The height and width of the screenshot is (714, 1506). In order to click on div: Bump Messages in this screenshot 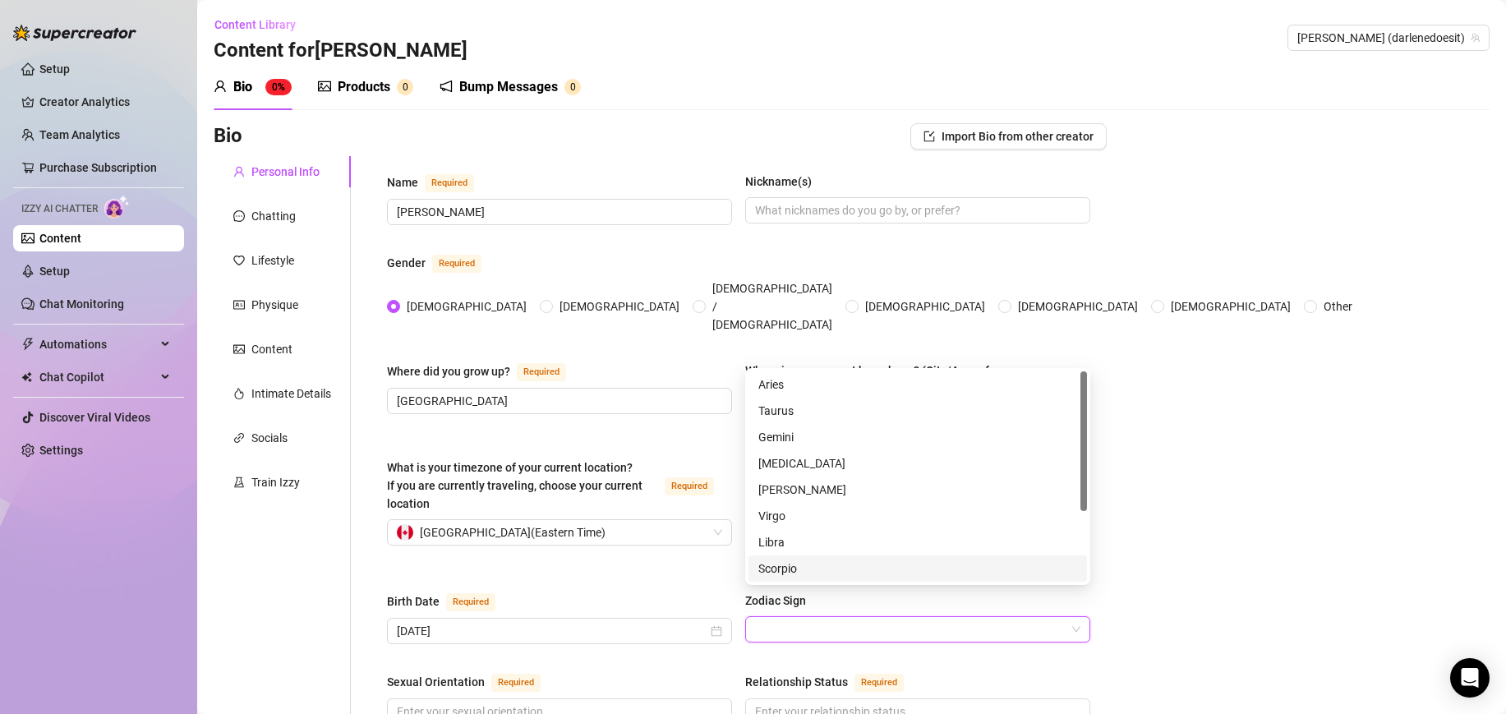, I will do `click(509, 87)`.